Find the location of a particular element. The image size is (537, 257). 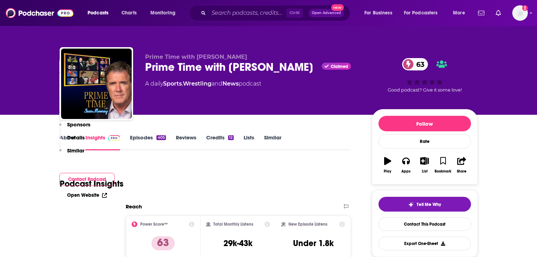

p: 63 is located at coordinates (163, 244).